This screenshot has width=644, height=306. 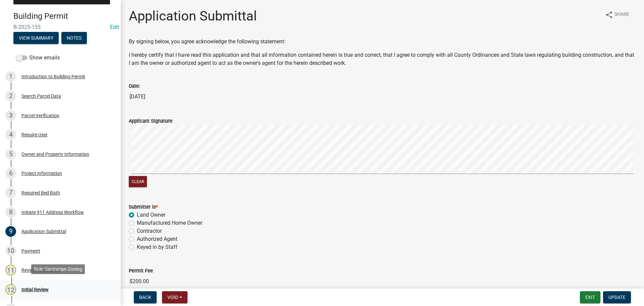 What do you see at coordinates (143, 207) in the screenshot?
I see `label: Submitter is` at bounding box center [143, 207].